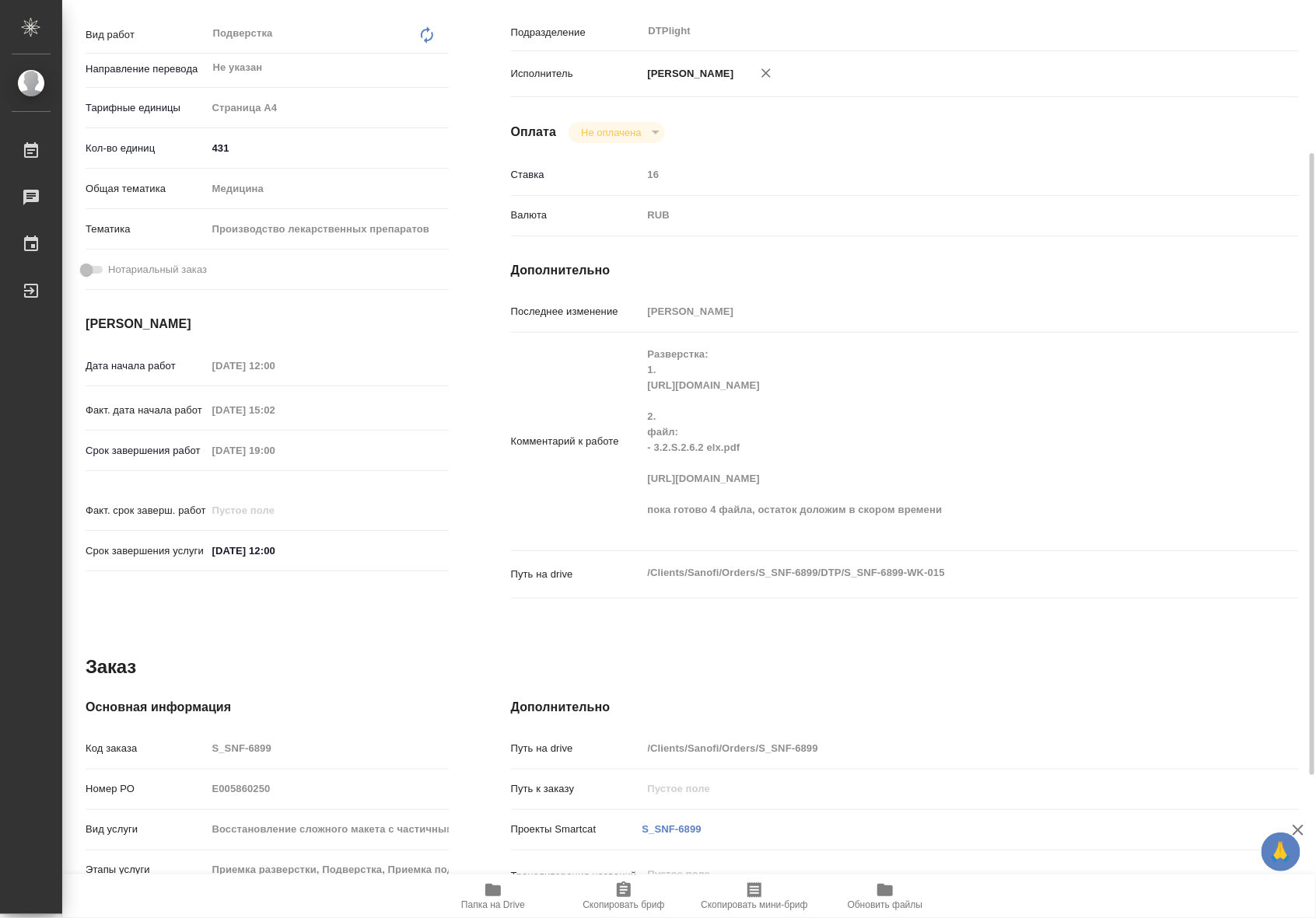 The width and height of the screenshot is (1316, 918). I want to click on p: Вид услуги, so click(146, 829).